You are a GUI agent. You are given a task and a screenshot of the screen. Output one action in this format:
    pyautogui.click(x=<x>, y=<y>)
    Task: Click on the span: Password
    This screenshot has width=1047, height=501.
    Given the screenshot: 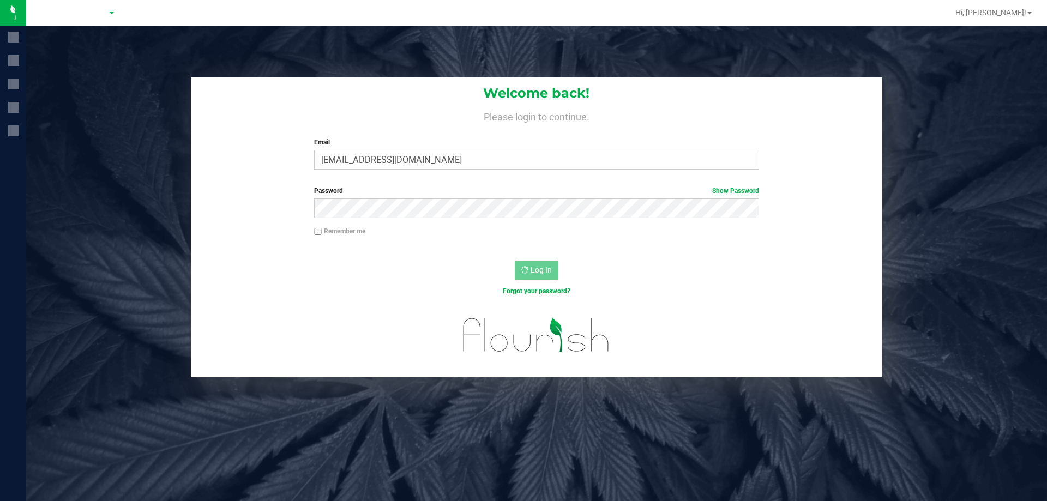 What is the action you would take?
    pyautogui.click(x=328, y=191)
    